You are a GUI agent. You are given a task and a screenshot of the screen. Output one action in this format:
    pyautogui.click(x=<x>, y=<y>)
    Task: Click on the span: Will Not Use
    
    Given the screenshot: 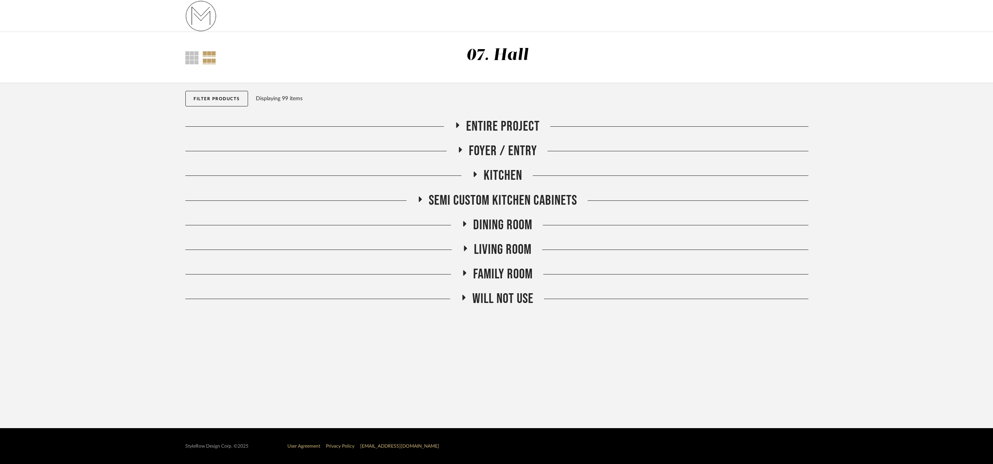 What is the action you would take?
    pyautogui.click(x=503, y=298)
    